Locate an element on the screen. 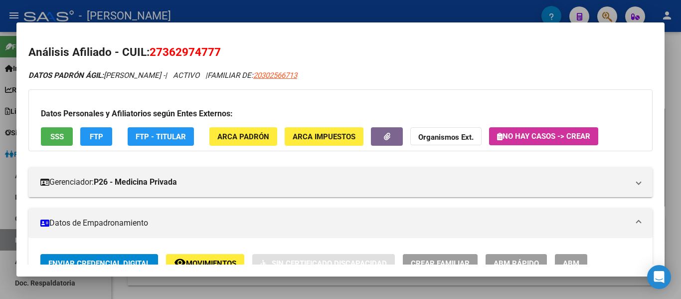  span: 20302566713 is located at coordinates (275, 75).